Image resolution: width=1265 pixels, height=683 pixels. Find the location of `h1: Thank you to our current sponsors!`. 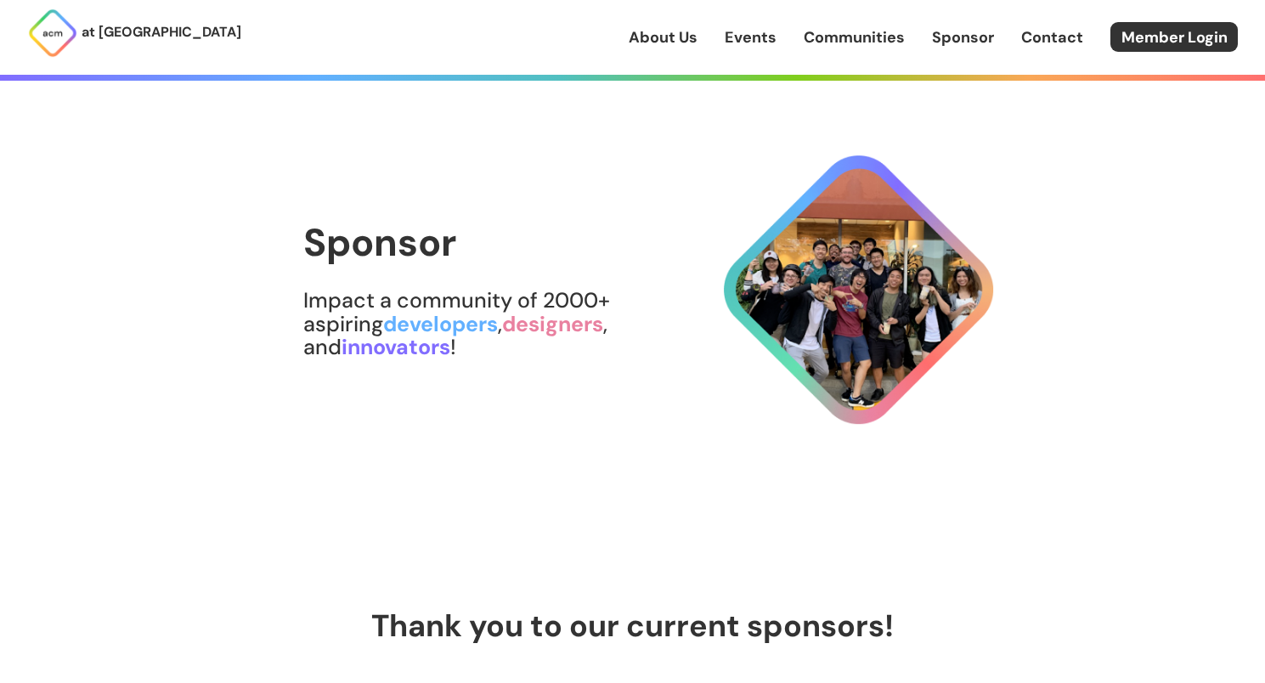

h1: Thank you to our current sponsors! is located at coordinates (632, 626).